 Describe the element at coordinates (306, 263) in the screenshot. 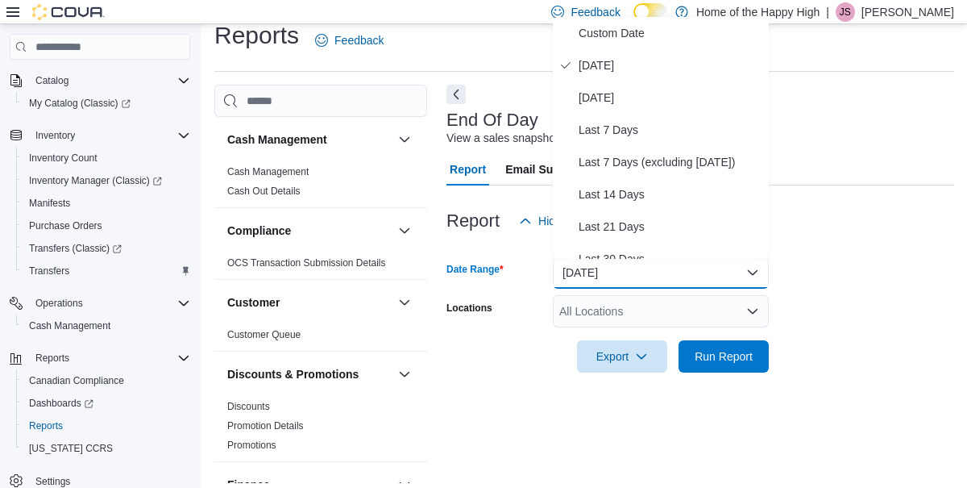

I see `a: OCS Transaction Submission Details` at that location.